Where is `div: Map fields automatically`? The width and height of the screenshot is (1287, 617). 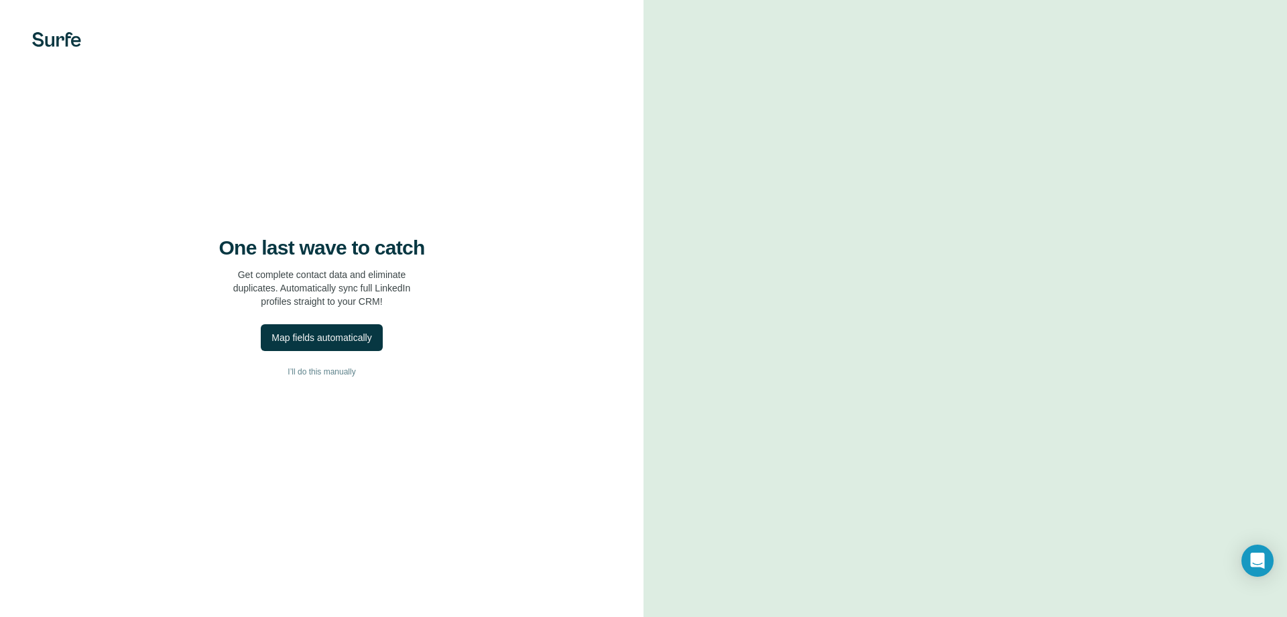 div: Map fields automatically is located at coordinates (321, 338).